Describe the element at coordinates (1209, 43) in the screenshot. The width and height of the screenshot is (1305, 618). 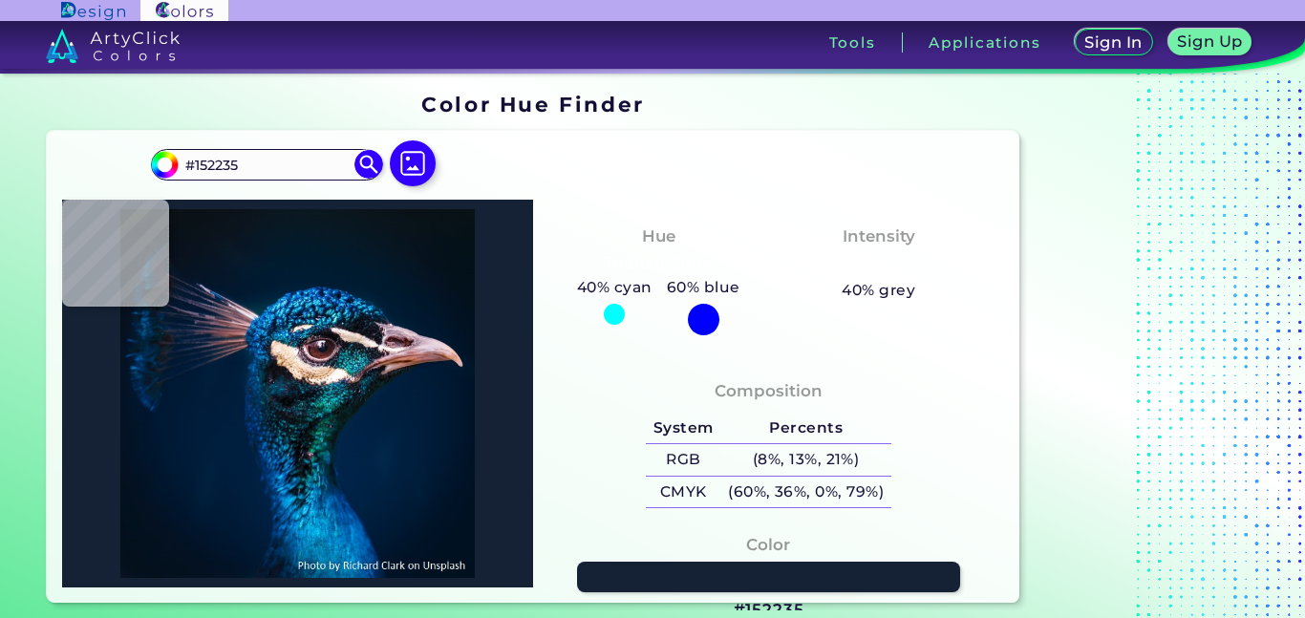
I see `a: Sign Up` at that location.